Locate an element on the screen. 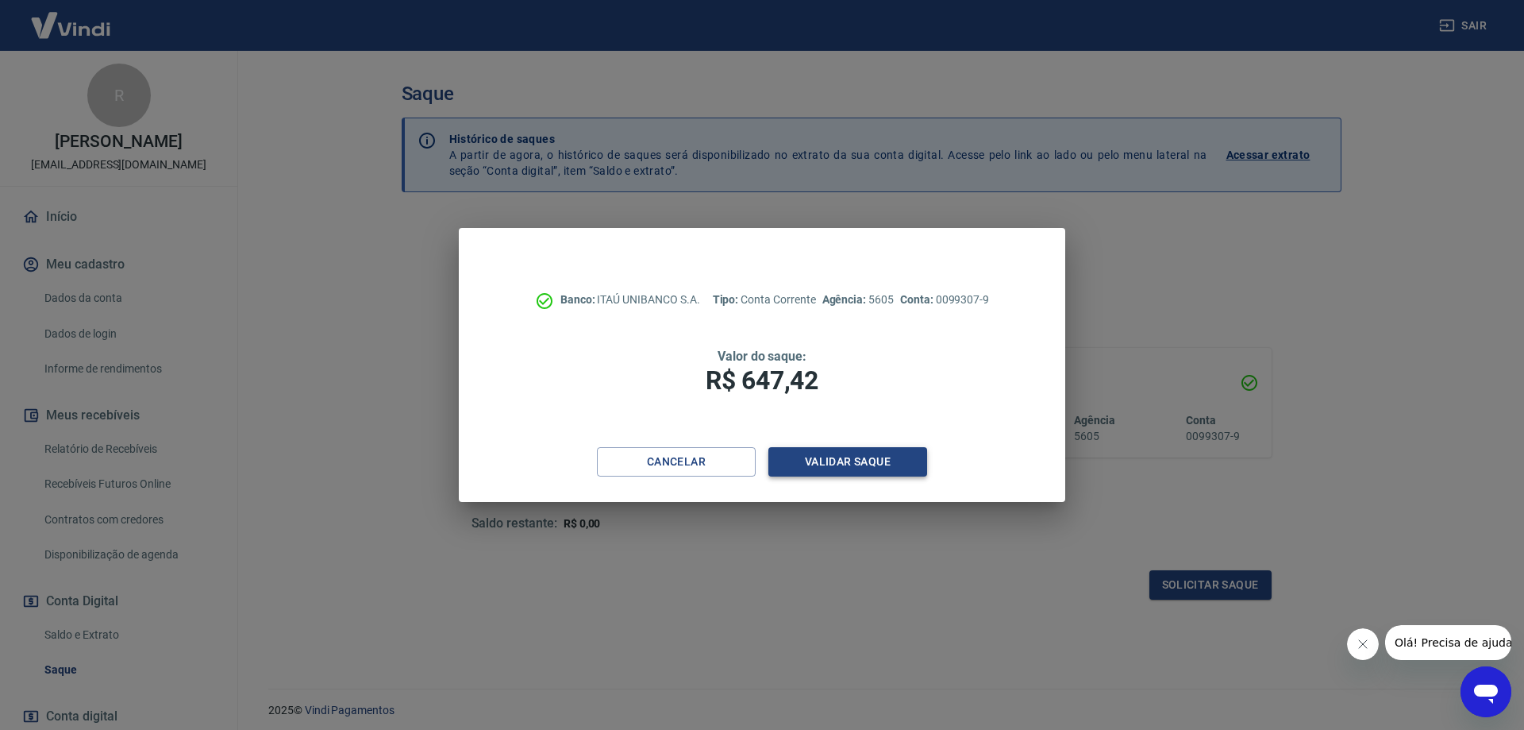 This screenshot has height=730, width=1524. span: Agência: is located at coordinates (846, 299).